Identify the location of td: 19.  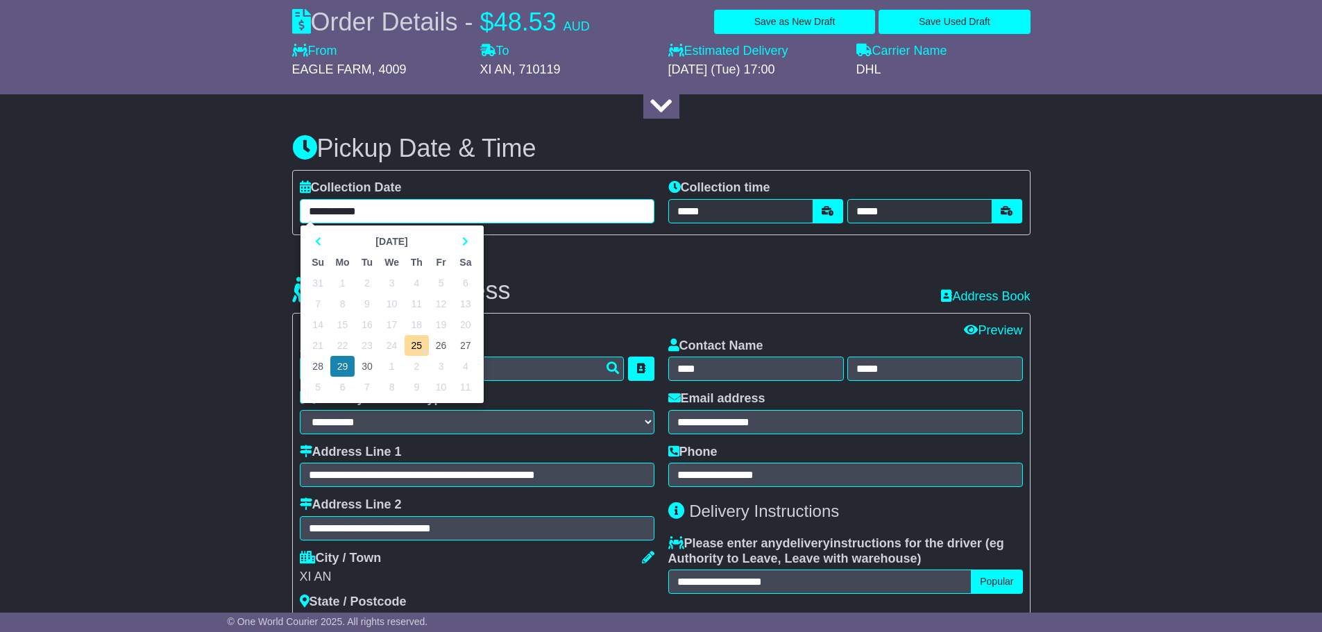
(441, 325).